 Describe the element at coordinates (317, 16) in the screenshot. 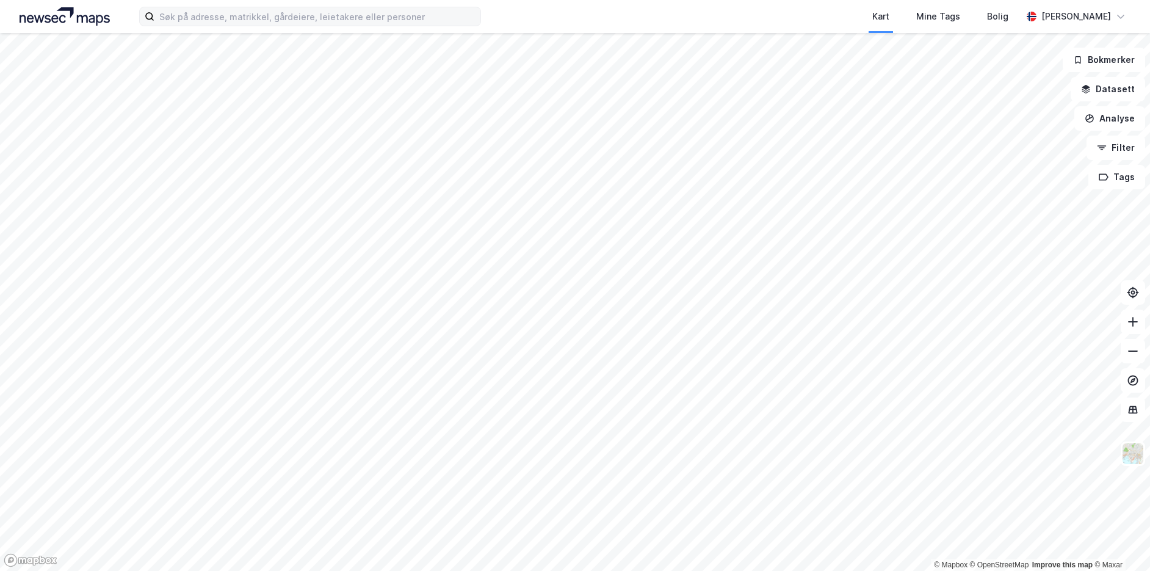

I see `input: Søk på adresse, matrikkel, gårdeiere, leietakere eller personer` at that location.